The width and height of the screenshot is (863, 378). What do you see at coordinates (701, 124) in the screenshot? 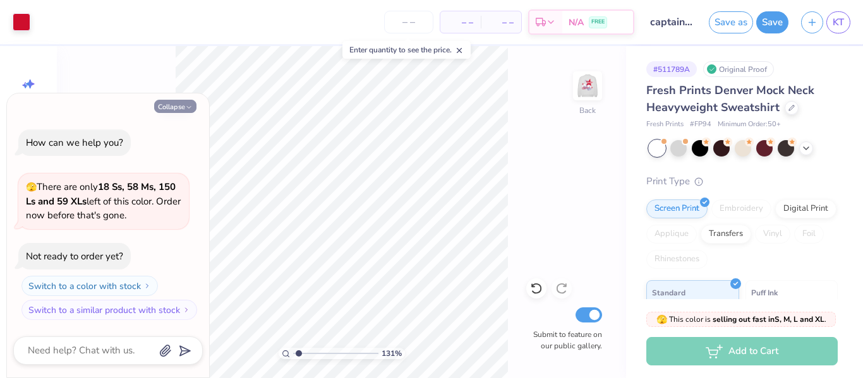
I see `span: # FP94` at bounding box center [701, 124].